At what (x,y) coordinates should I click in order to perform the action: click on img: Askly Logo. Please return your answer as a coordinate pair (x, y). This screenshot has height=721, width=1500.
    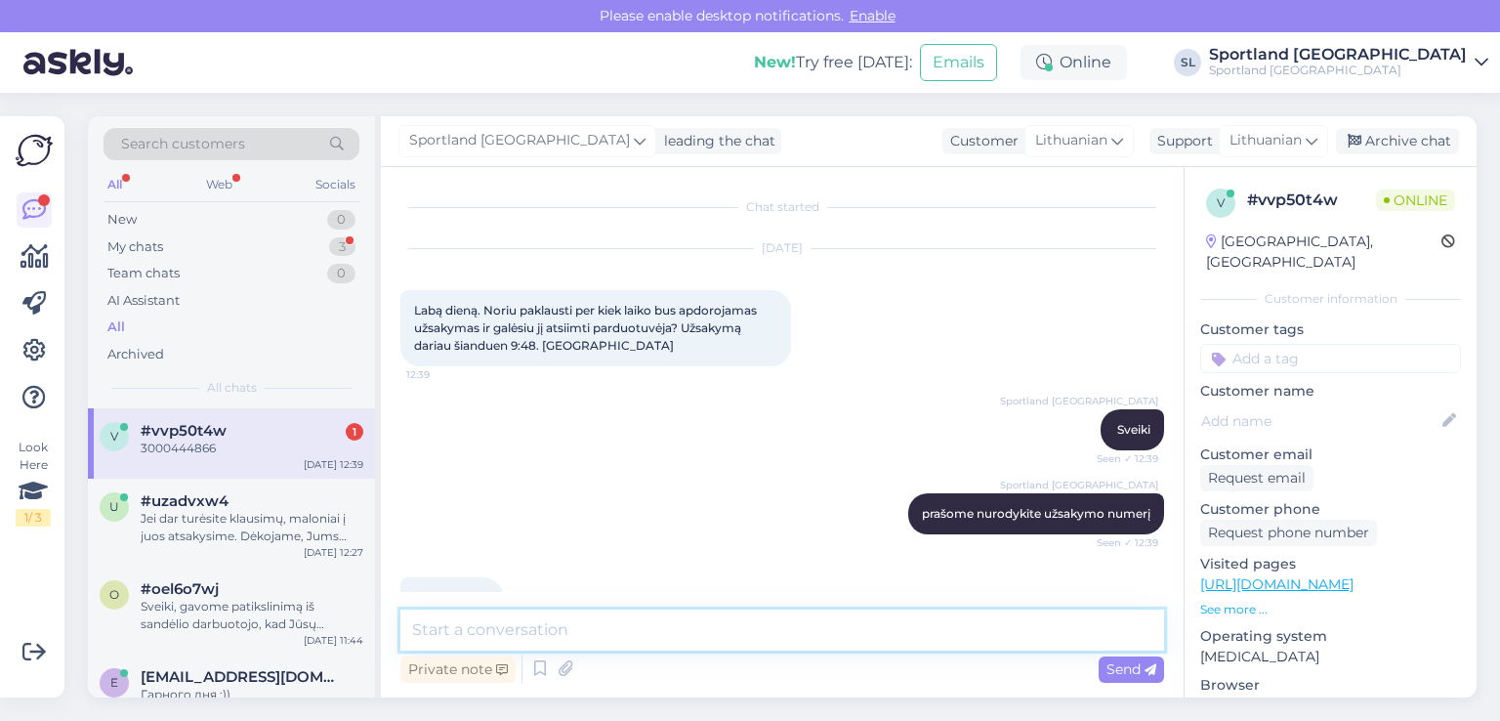
    Looking at the image, I should click on (34, 150).